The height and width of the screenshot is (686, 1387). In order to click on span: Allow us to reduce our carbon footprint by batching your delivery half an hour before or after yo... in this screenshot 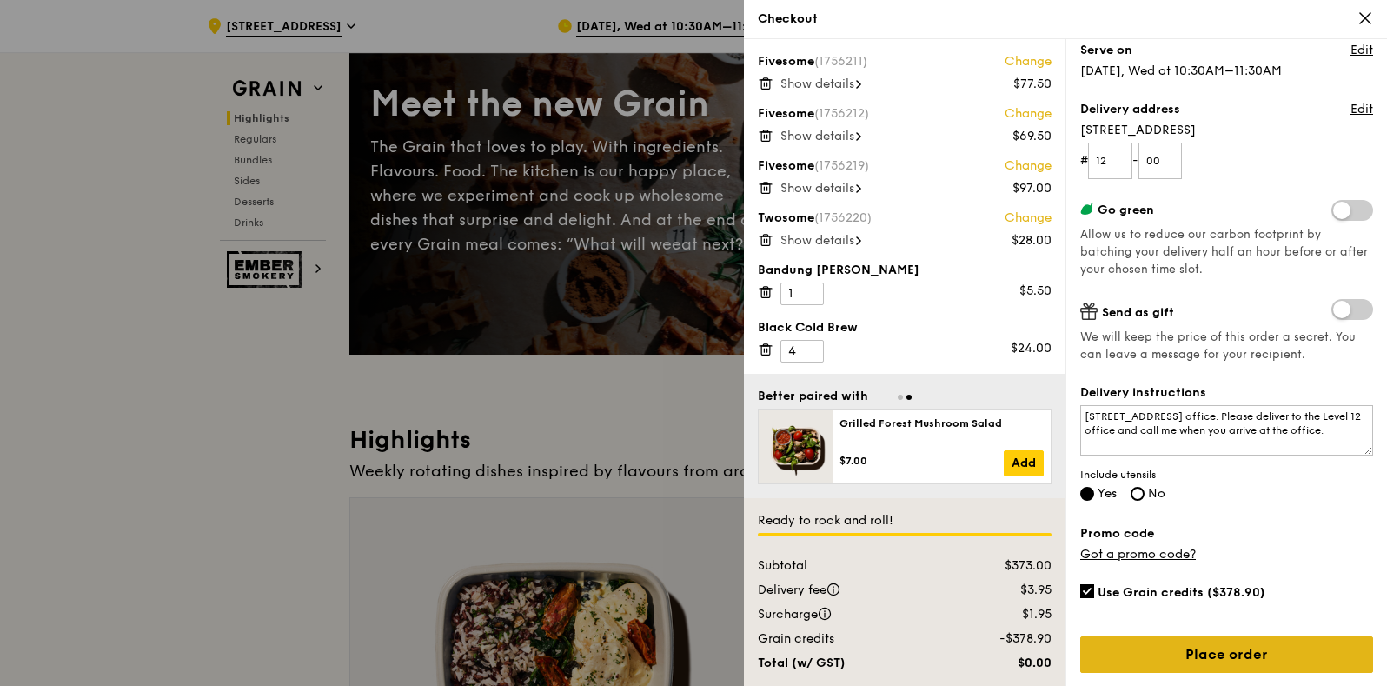, I will do `click(1224, 252)`.